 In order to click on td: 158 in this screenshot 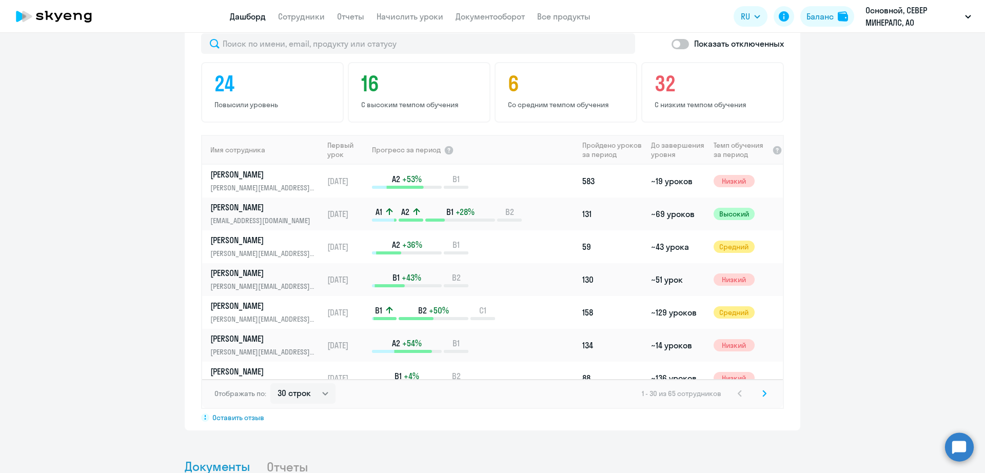, I will do `click(612, 312)`.